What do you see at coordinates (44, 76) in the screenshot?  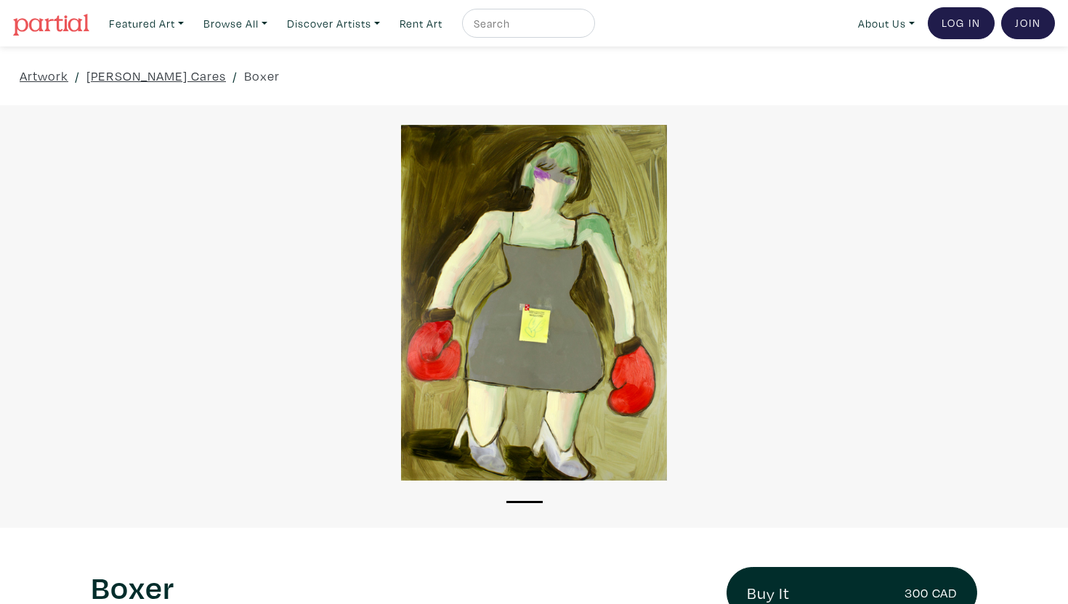 I see `a: Artwork` at bounding box center [44, 76].